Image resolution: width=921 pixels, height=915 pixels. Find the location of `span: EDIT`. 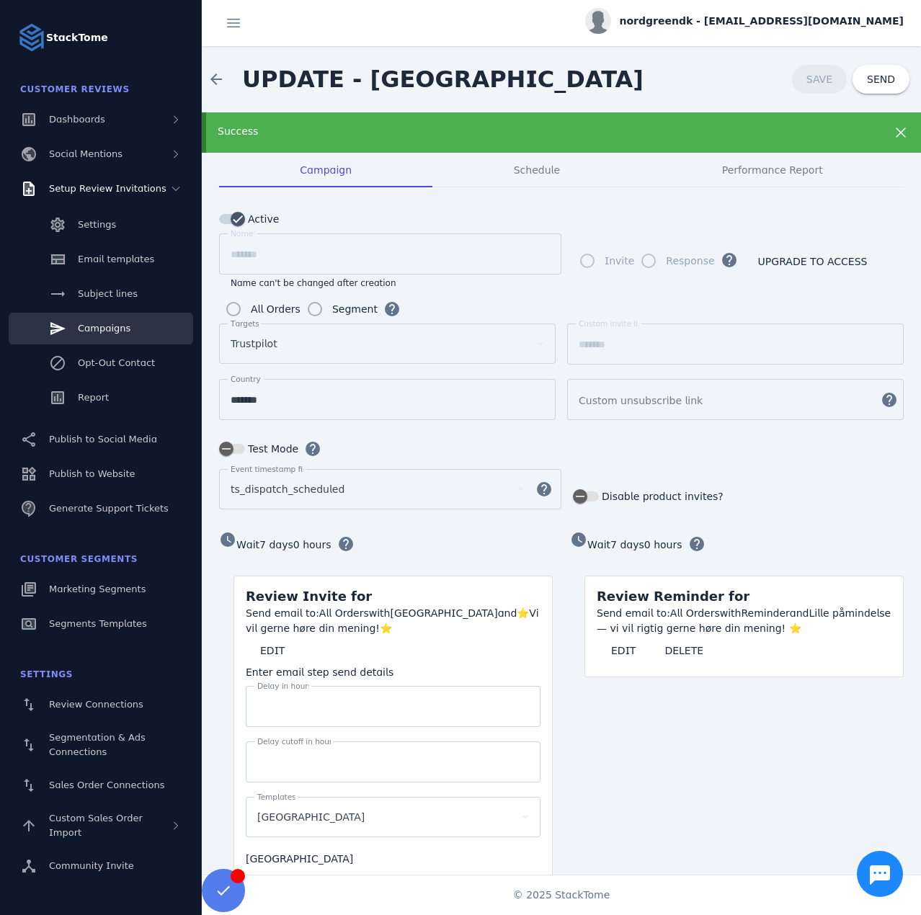

span: EDIT is located at coordinates (272, 650).